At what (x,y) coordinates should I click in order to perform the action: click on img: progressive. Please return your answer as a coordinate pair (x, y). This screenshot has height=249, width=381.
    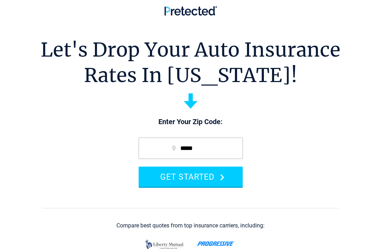
    Looking at the image, I should click on (216, 243).